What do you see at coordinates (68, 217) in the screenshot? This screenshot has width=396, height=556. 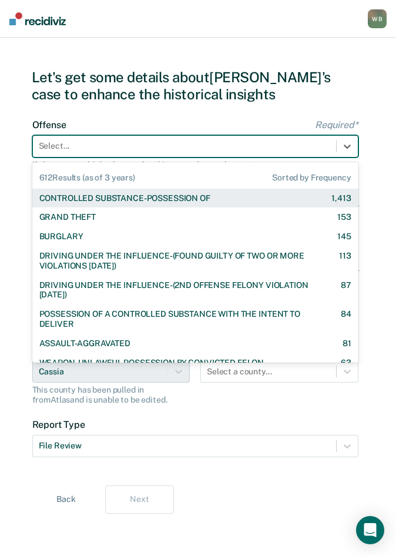 I see `div: GRAND THEFT` at bounding box center [68, 217].